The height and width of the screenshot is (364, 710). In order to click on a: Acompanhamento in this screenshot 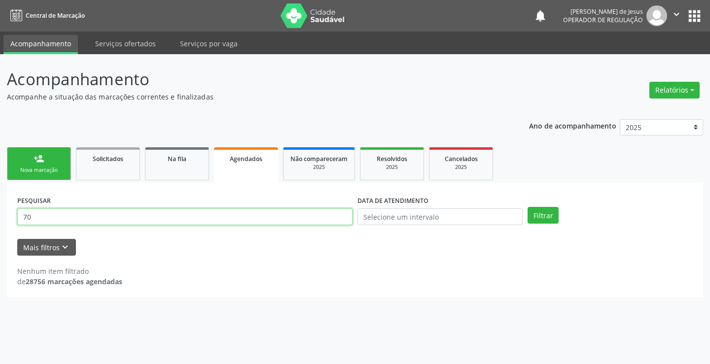, I will do `click(40, 44)`.